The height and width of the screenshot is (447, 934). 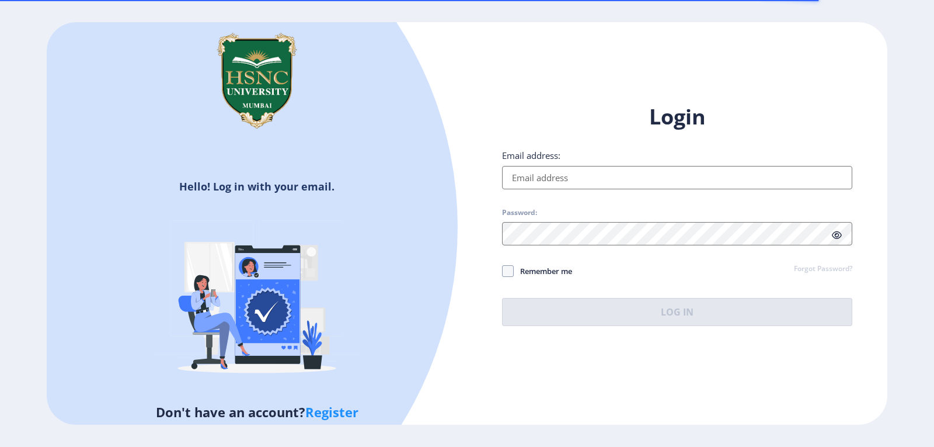 I want to click on span: Remember me, so click(x=543, y=271).